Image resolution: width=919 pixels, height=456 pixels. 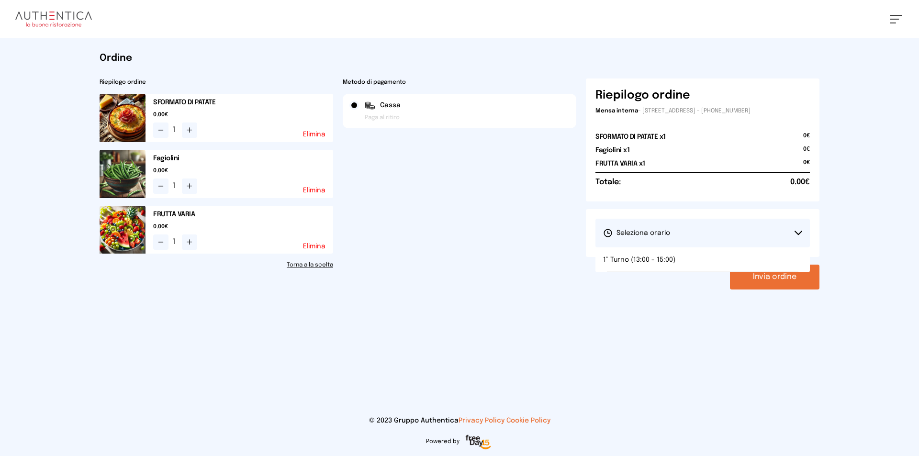 What do you see at coordinates (637, 233) in the screenshot?
I see `span: Seleziona orario` at bounding box center [637, 233].